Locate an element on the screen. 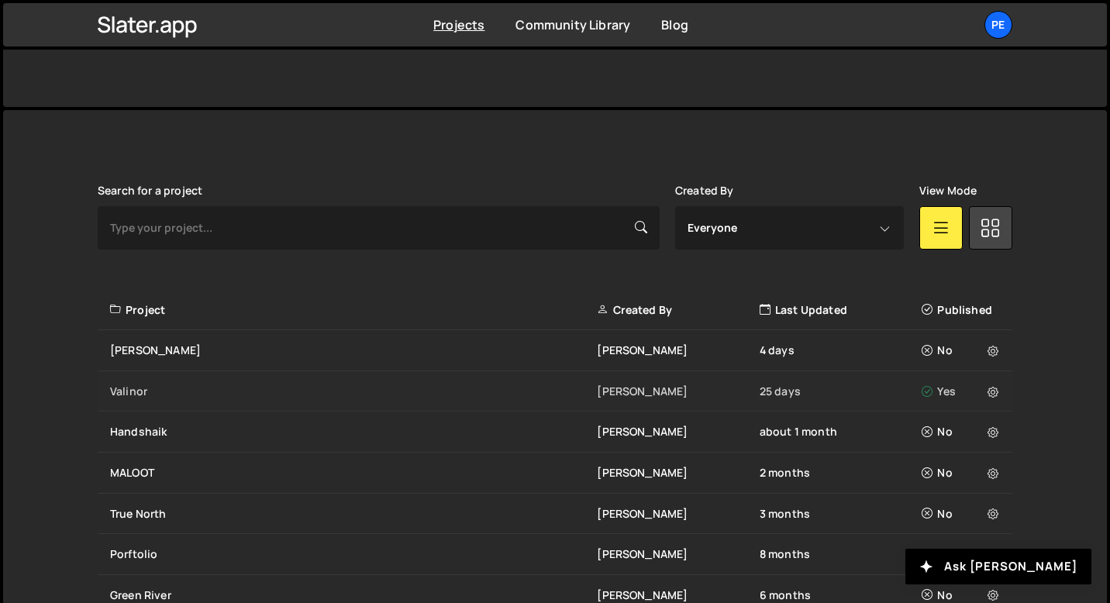 The height and width of the screenshot is (603, 1110). label: Created By is located at coordinates (705, 191).